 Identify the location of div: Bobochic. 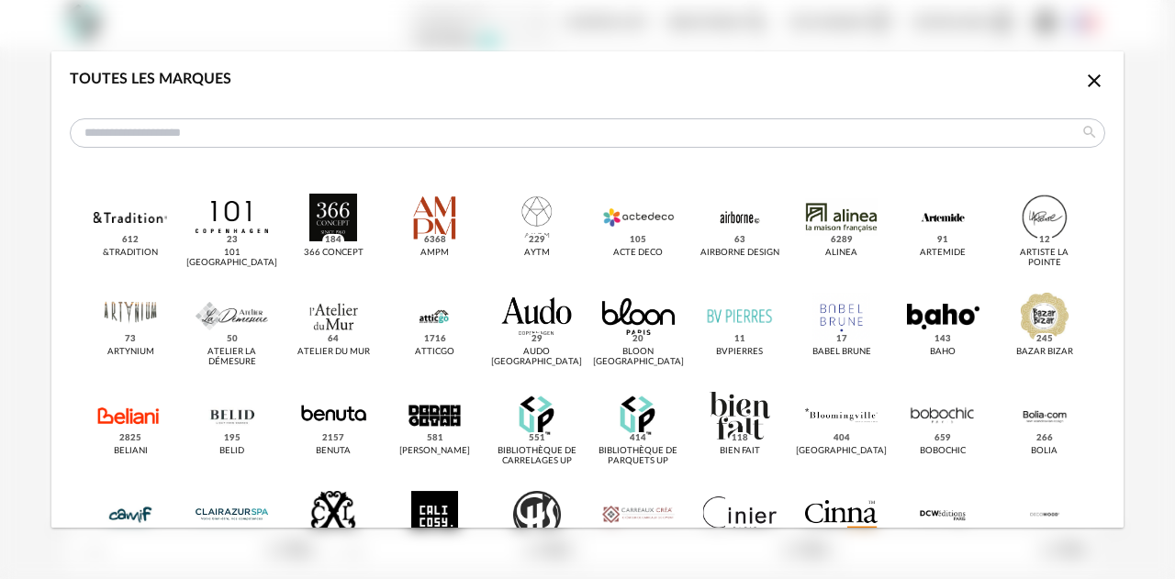
(943, 452).